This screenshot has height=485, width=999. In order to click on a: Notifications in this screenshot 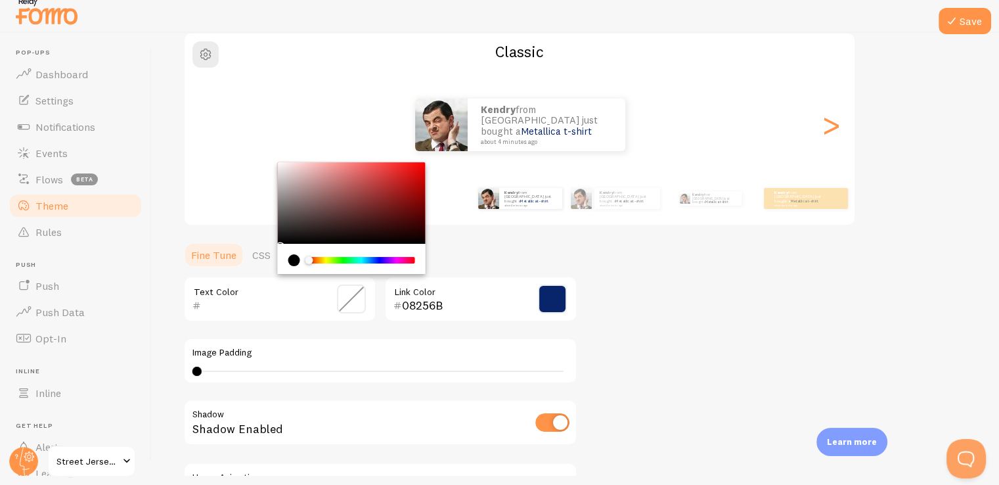, I will do `click(76, 127)`.